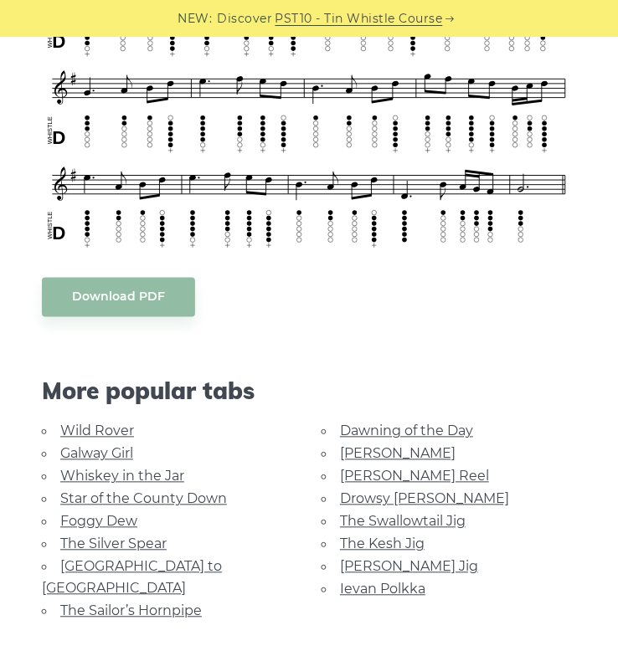 This screenshot has width=618, height=651. Describe the element at coordinates (143, 499) in the screenshot. I see `a: Star of the County Down` at that location.